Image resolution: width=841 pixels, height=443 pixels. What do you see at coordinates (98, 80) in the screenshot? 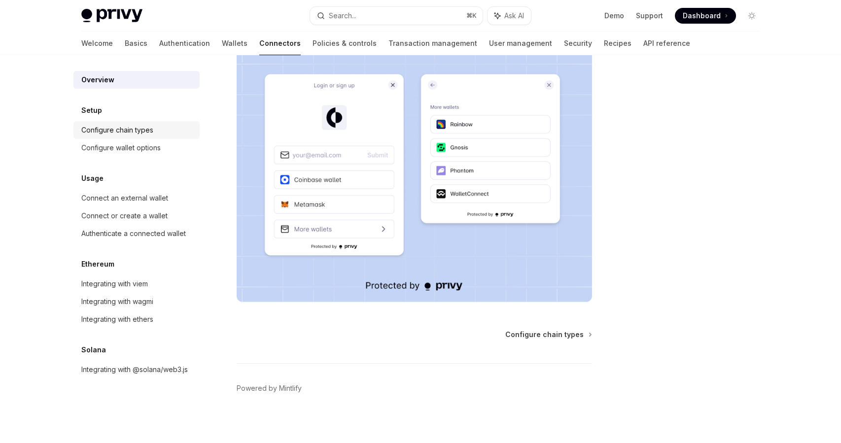
I see `div: Overview` at bounding box center [98, 80].